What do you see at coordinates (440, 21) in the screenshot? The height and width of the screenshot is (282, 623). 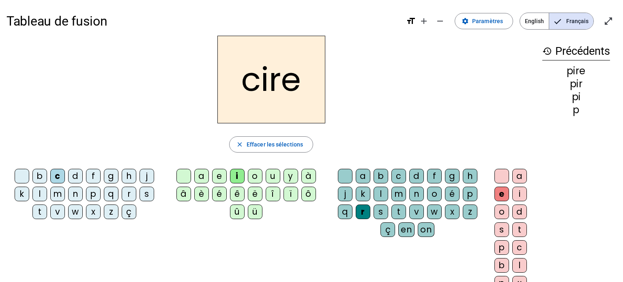 I see `mat-icon: remove` at bounding box center [440, 21].